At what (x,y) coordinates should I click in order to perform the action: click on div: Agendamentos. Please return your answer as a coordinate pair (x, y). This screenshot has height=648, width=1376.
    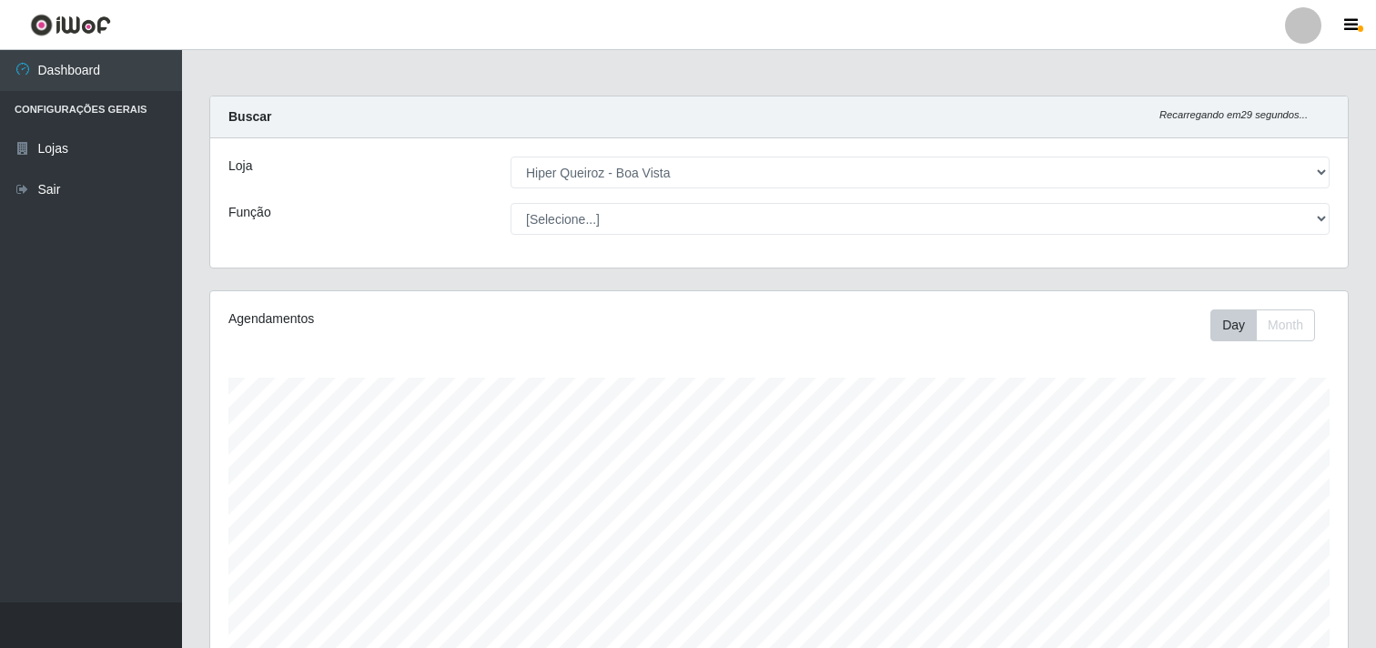
    Looking at the image, I should click on (450, 319).